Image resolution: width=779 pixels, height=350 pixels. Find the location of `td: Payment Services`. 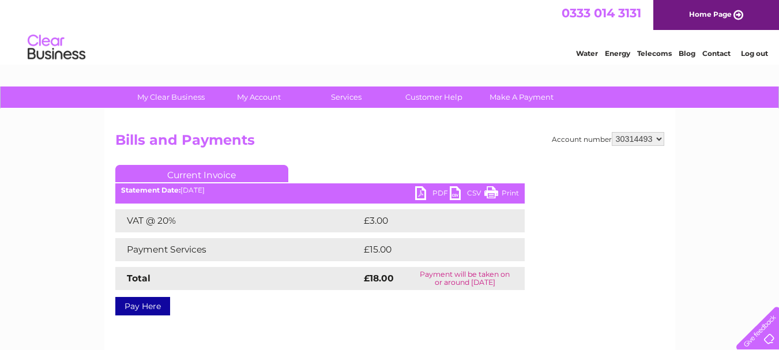

td: Payment Services is located at coordinates (238, 250).